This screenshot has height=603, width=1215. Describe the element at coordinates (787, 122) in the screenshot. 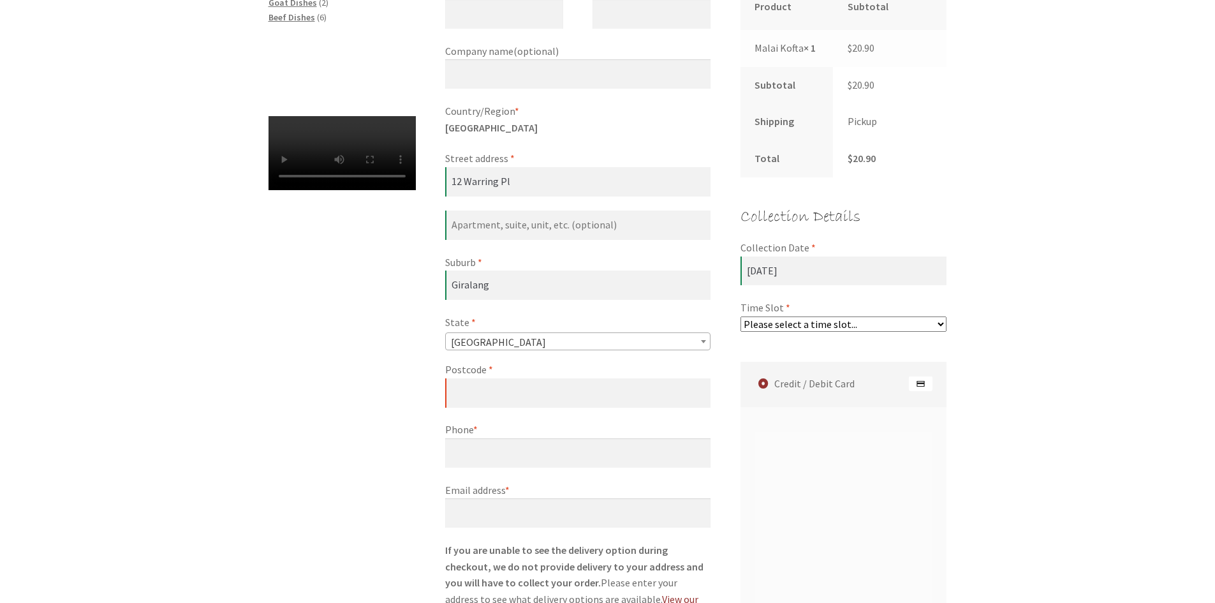

I see `th: Shipping` at that location.